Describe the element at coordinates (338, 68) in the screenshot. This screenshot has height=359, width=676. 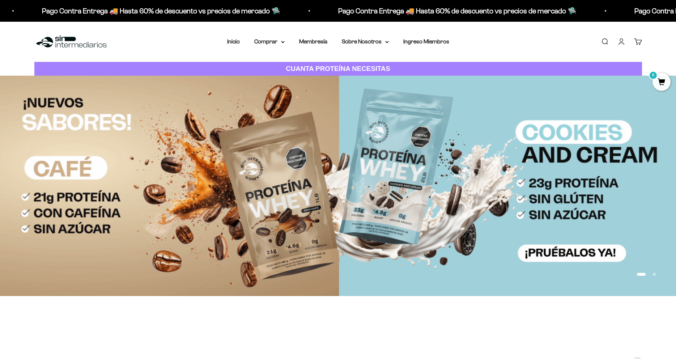
I see `strong: CUANTA PROTEÍNA NECESITAS` at that location.